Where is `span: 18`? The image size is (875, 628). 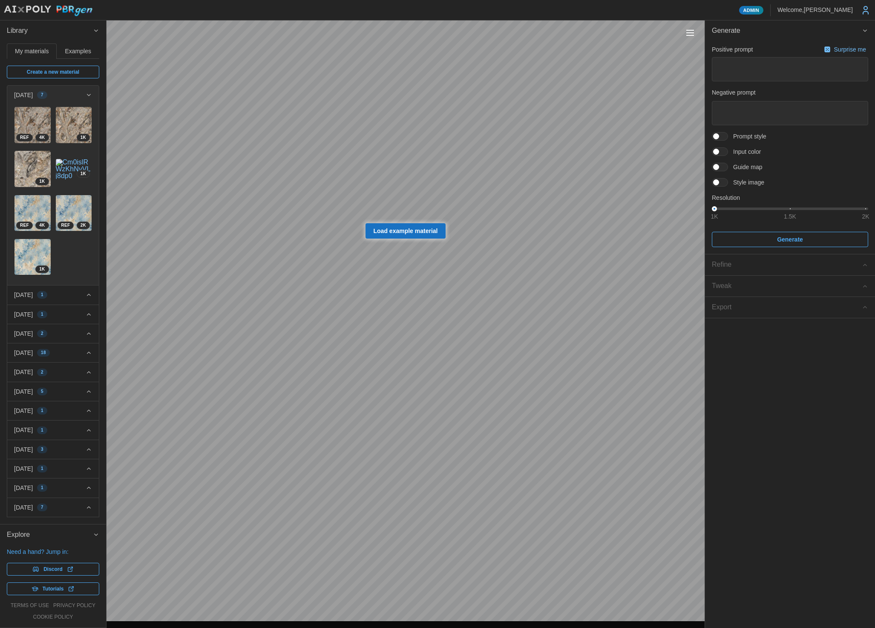 span: 18 is located at coordinates (43, 353).